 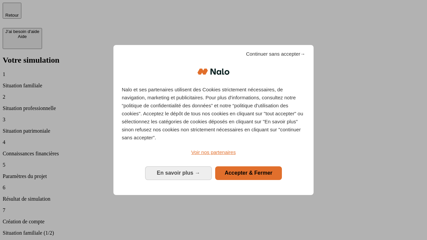 What do you see at coordinates (213, 152) in the screenshot?
I see `a: Voir nos partenaires` at bounding box center [213, 152].